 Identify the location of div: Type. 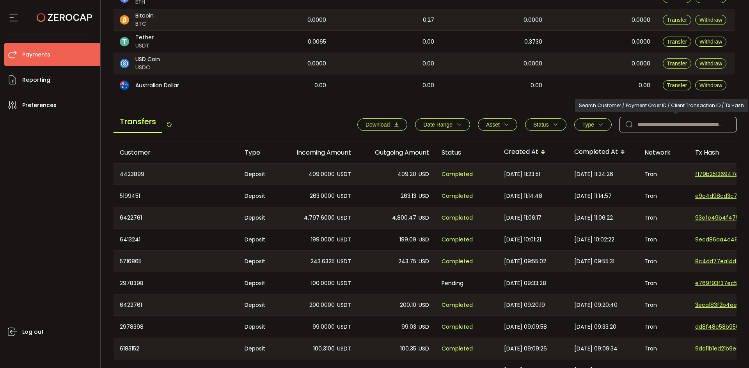
(258, 152).